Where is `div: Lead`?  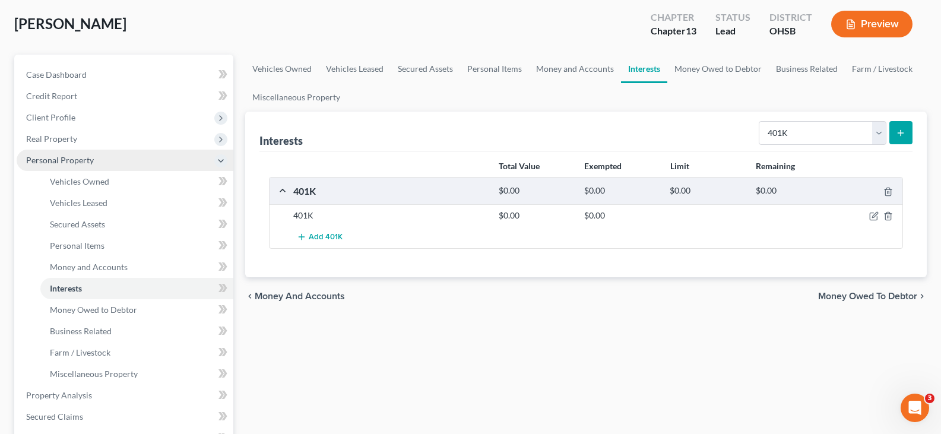
div: Lead is located at coordinates (733, 31).